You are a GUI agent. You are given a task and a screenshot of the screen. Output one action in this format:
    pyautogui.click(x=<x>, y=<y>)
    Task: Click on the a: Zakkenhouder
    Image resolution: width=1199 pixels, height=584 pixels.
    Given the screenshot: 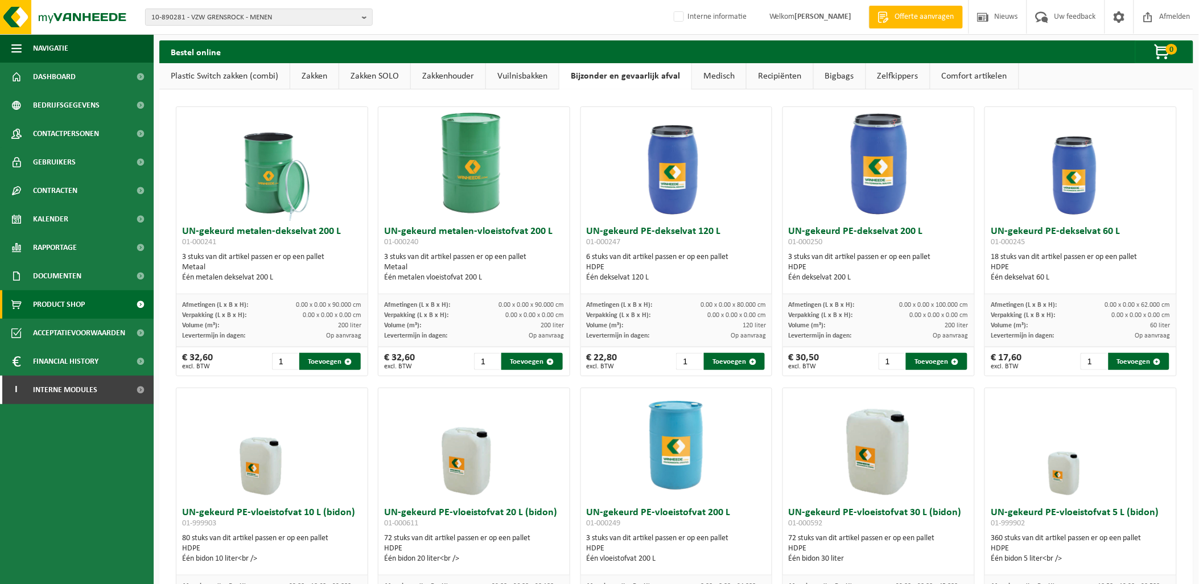 What is the action you would take?
    pyautogui.click(x=448, y=76)
    